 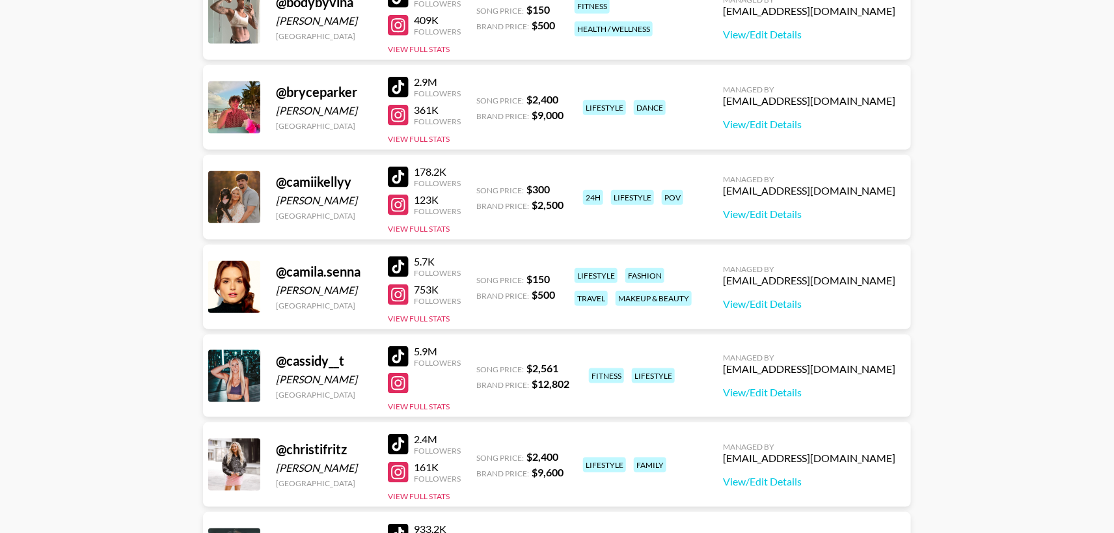 What do you see at coordinates (324, 449) in the screenshot?
I see `div: @ christifritz` at bounding box center [324, 449].